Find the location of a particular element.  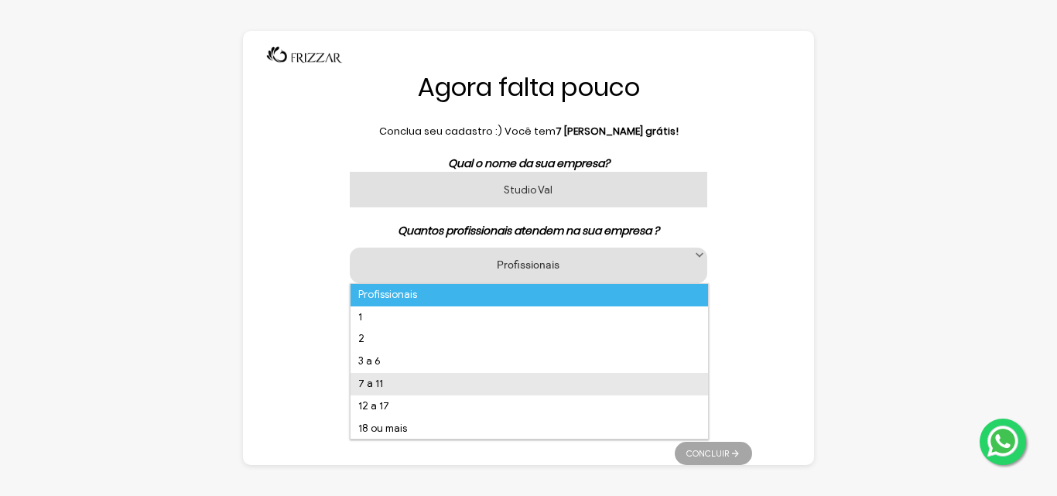

li: Profissionais is located at coordinates (529, 295).